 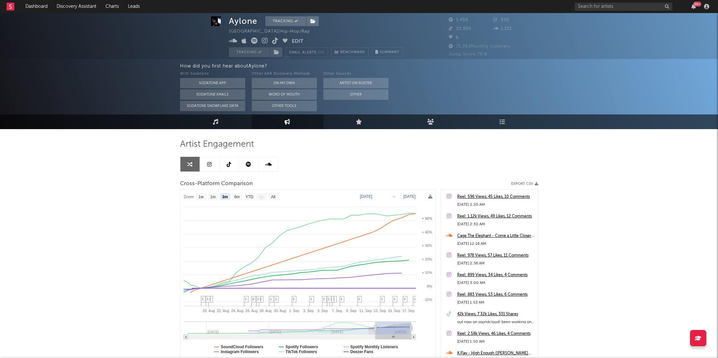 What do you see at coordinates (302, 347) in the screenshot?
I see `text: Spotify Followers` at bounding box center [302, 347].